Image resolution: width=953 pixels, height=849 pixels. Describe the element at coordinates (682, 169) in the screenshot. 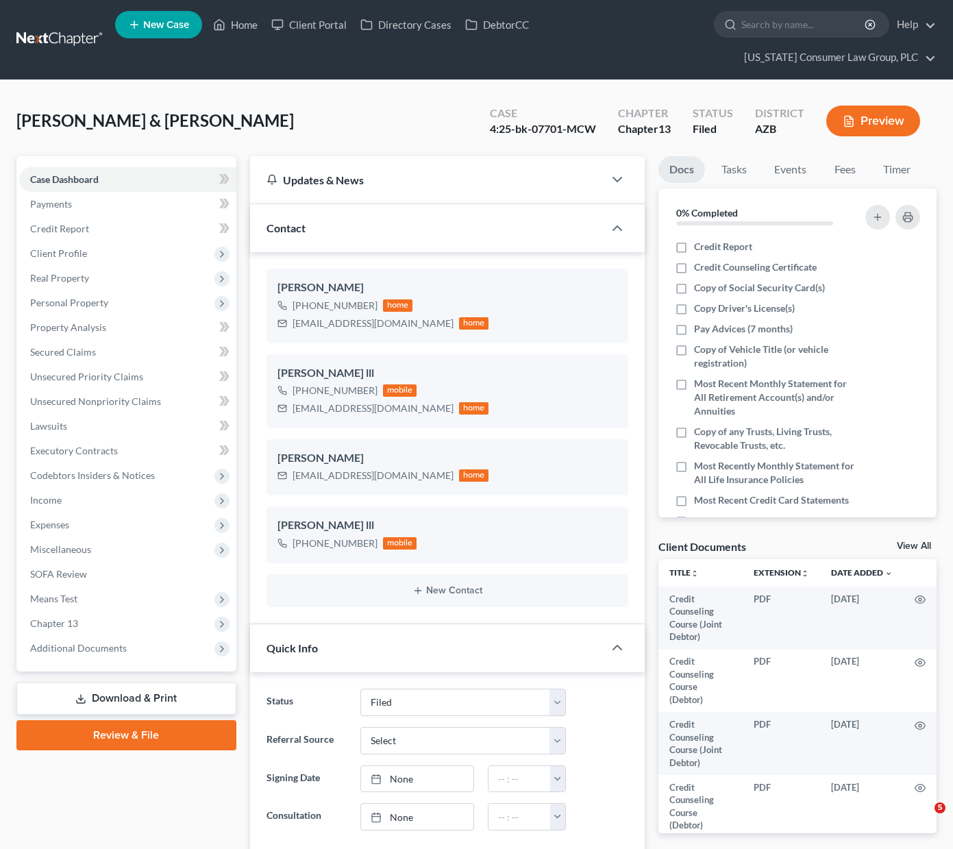

I see `a: Docs` at that location.